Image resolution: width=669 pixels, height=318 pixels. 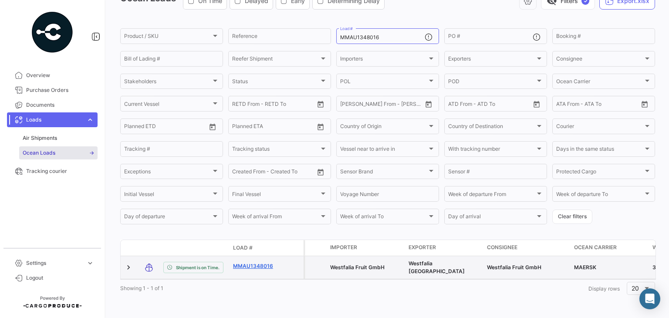 What do you see at coordinates (60, 278) in the screenshot?
I see `span: Logout` at bounding box center [60, 278].